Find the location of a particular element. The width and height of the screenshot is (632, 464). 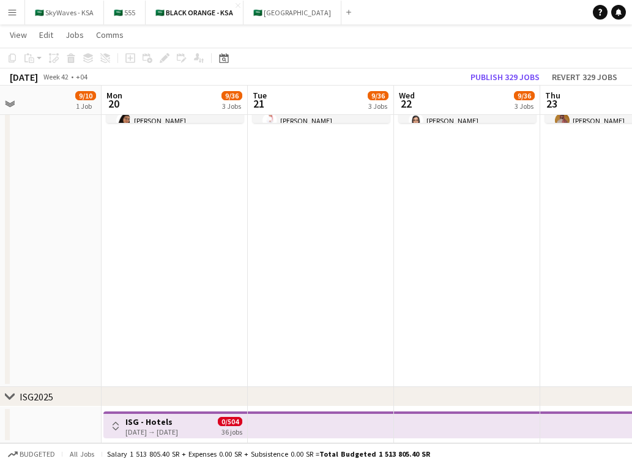

button: 🇸🇦 SkyWaves - KSA is located at coordinates (64, 12).